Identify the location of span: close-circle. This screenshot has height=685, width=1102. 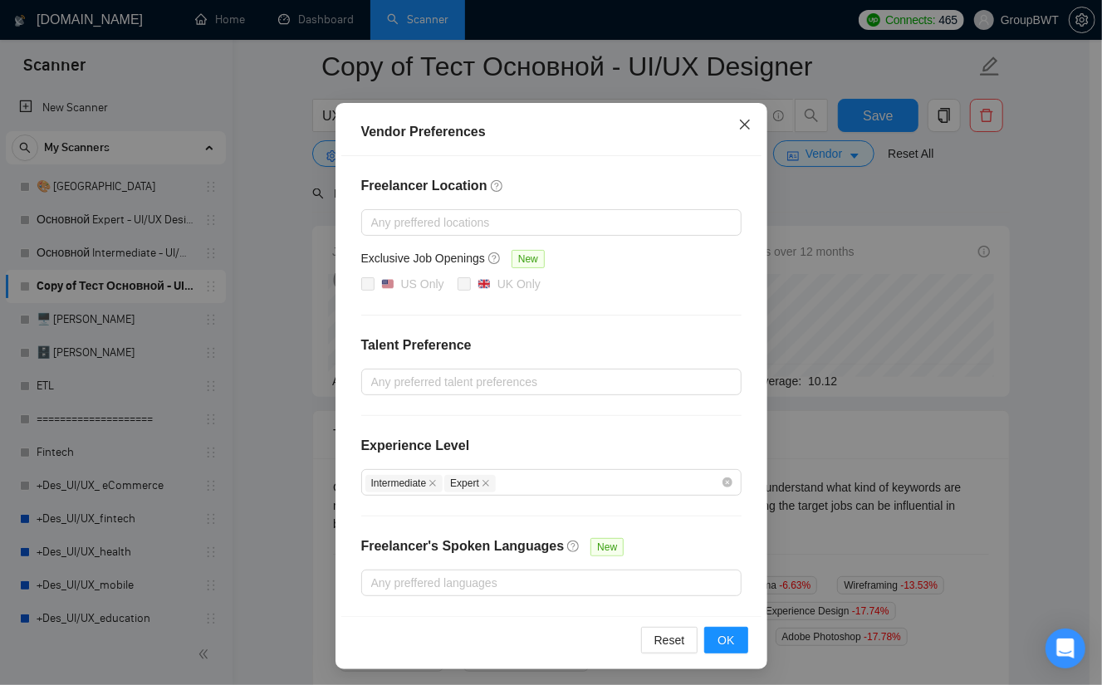
(727, 482).